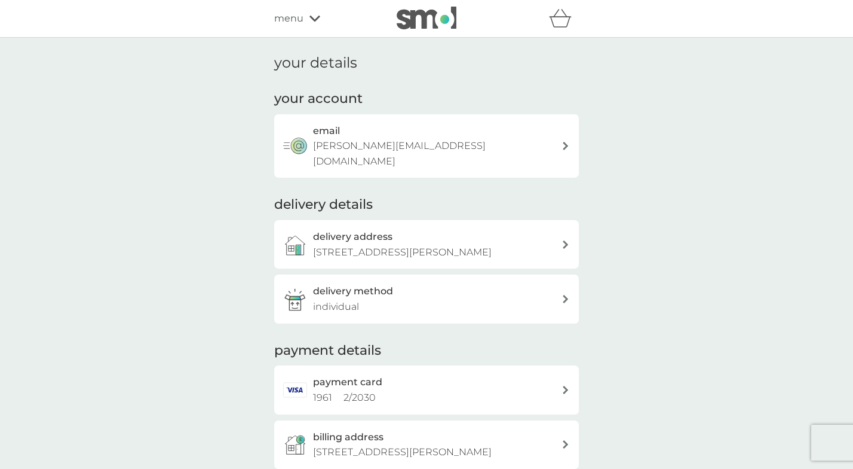 This screenshot has width=853, height=469. What do you see at coordinates (323, 397) in the screenshot?
I see `span: 1961` at bounding box center [323, 397].